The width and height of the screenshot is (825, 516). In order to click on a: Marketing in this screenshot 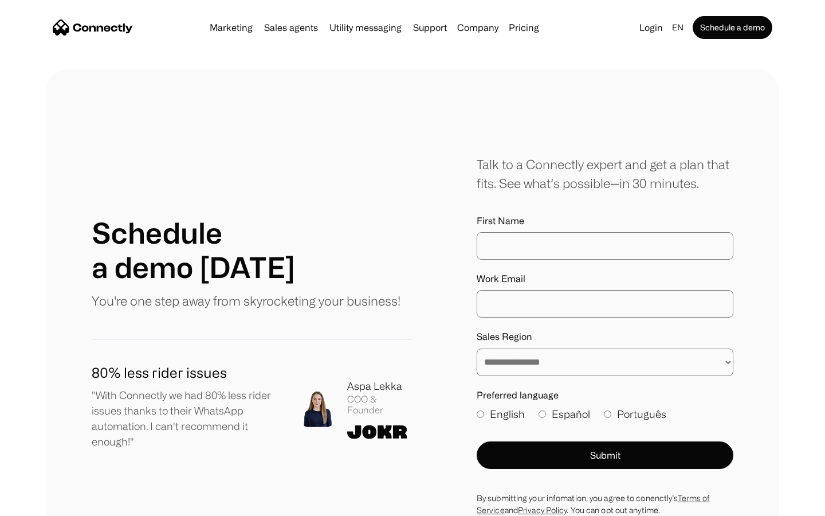, I will do `click(231, 28)`.